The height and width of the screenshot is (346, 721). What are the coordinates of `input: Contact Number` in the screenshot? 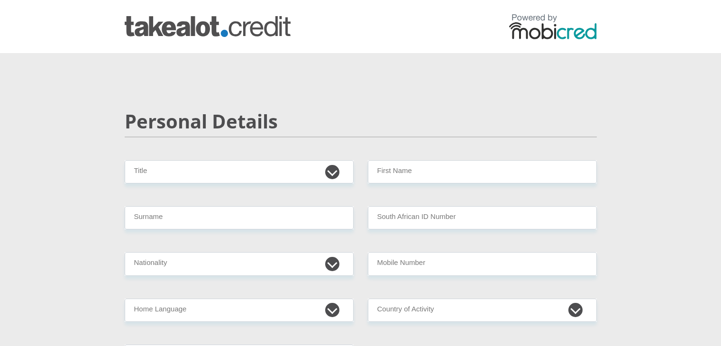 It's located at (482, 264).